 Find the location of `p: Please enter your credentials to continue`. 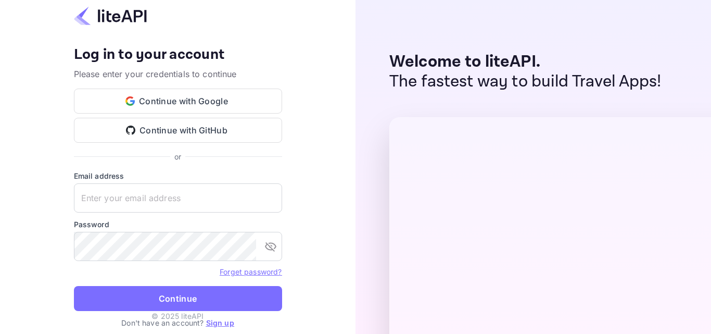

p: Please enter your credentials to continue is located at coordinates (178, 74).